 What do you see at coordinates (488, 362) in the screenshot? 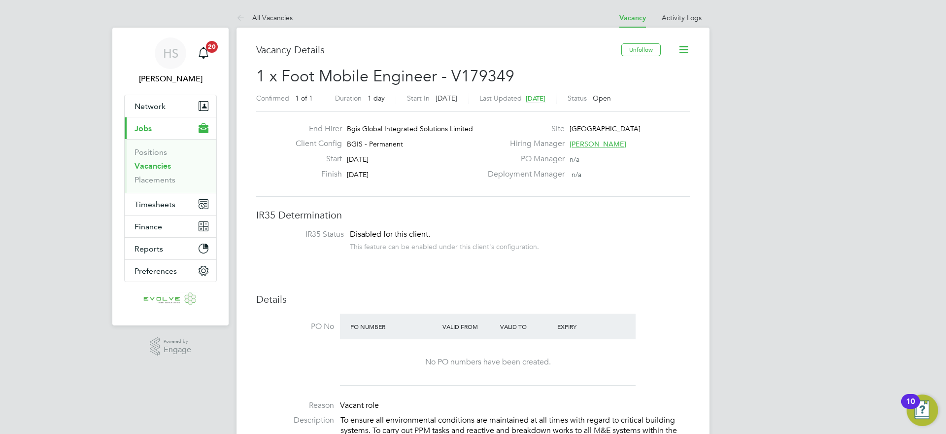
I see `div: No PO numbers have been created.` at bounding box center [488, 362].